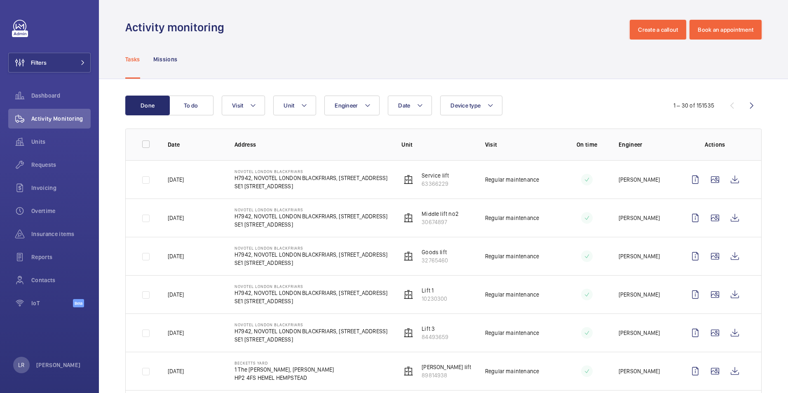  Describe the element at coordinates (440, 222) in the screenshot. I see `p: 30674897` at that location.